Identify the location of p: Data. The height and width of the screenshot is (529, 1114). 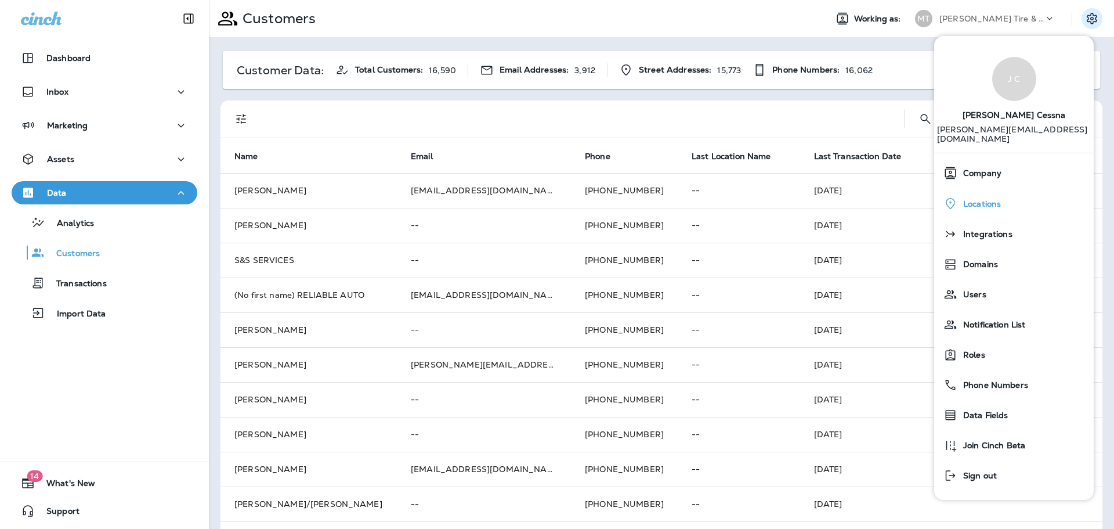
(57, 193).